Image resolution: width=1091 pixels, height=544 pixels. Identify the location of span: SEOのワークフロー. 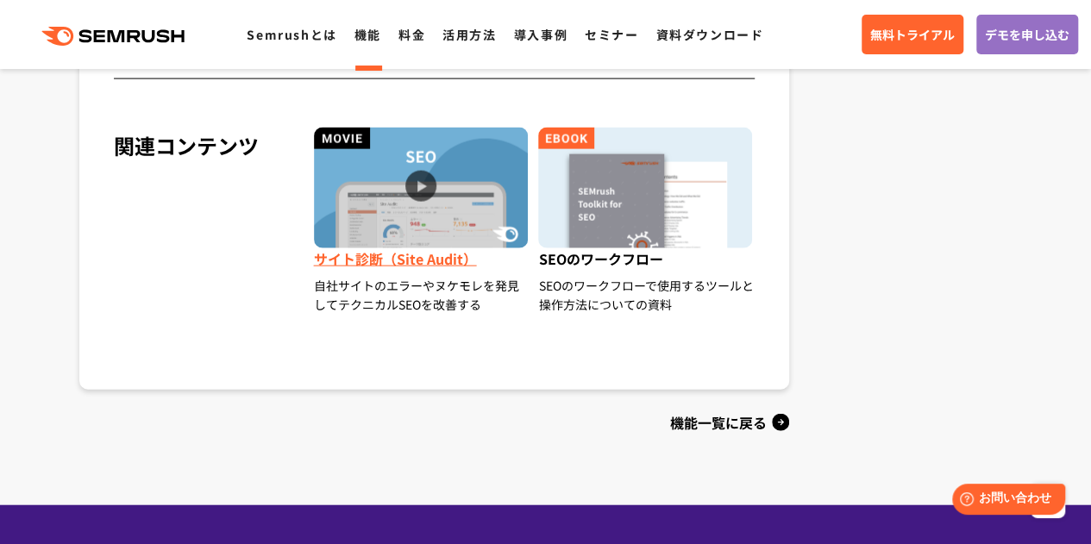
(646, 262).